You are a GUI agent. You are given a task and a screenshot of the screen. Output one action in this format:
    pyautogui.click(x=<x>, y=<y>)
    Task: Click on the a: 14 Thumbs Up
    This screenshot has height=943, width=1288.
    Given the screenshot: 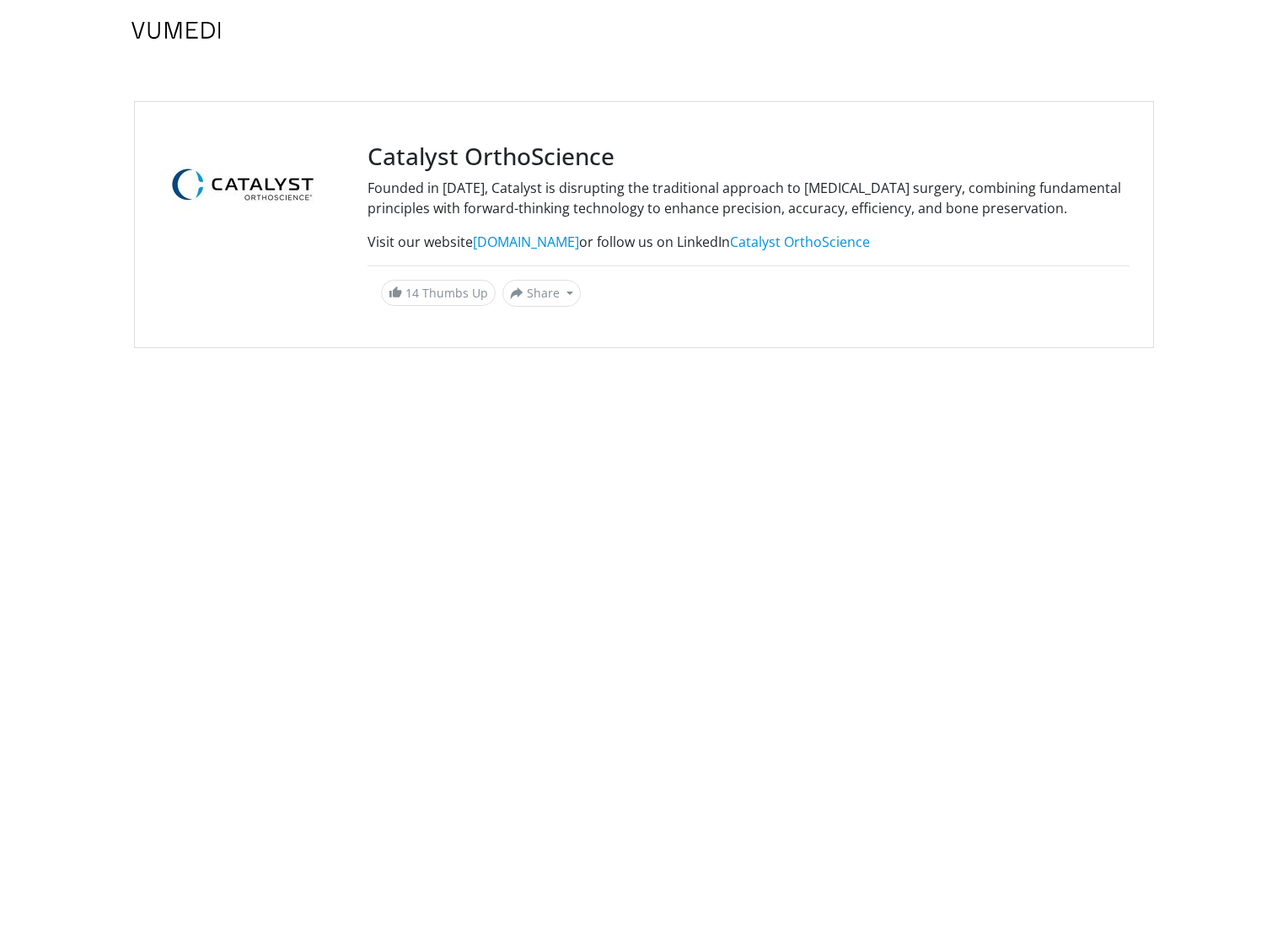 What is the action you would take?
    pyautogui.click(x=439, y=293)
    